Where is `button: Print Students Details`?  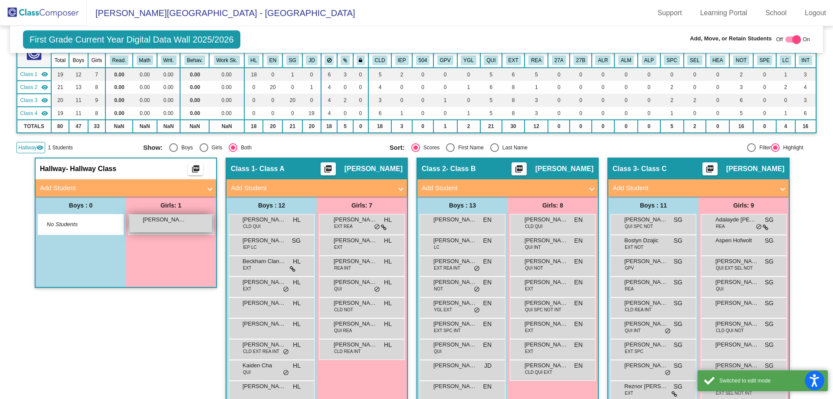 button: Print Students Details is located at coordinates (328, 169).